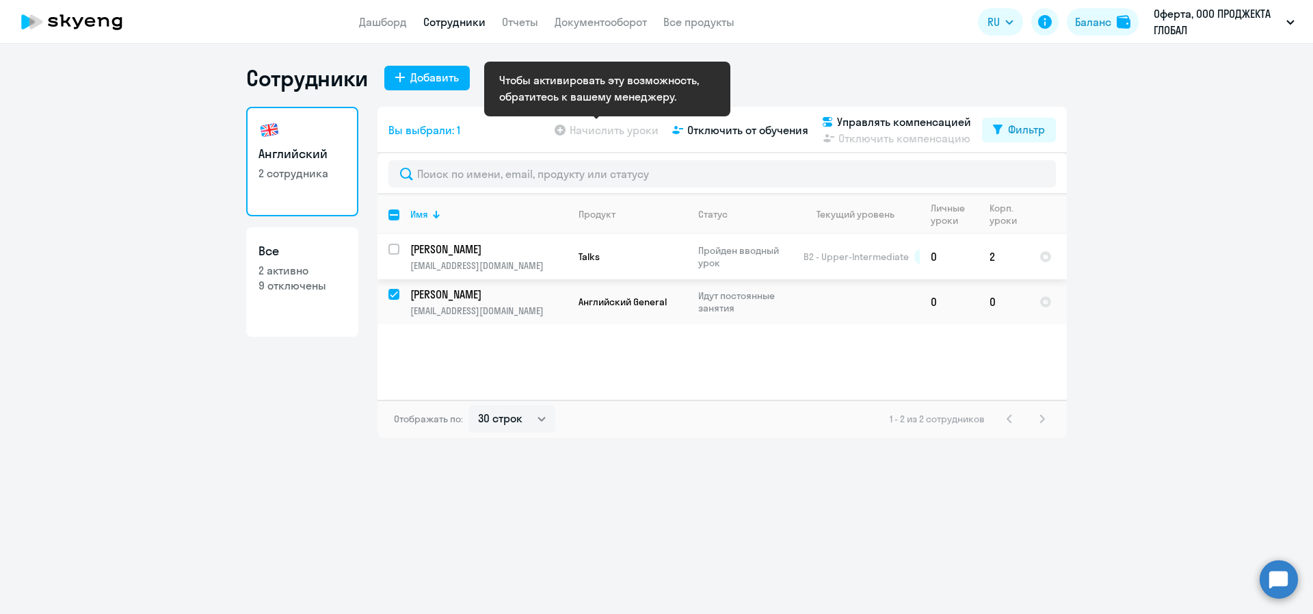 This screenshot has width=1313, height=614. What do you see at coordinates (994, 22) in the screenshot?
I see `span: RU` at bounding box center [994, 22].